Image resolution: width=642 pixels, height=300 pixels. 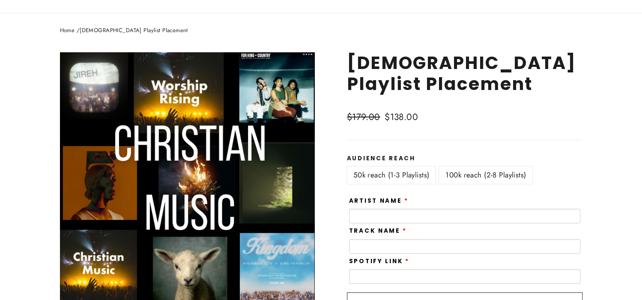 What do you see at coordinates (486, 175) in the screenshot?
I see `label: 100k reach (2-8 Playlists)` at bounding box center [486, 175].